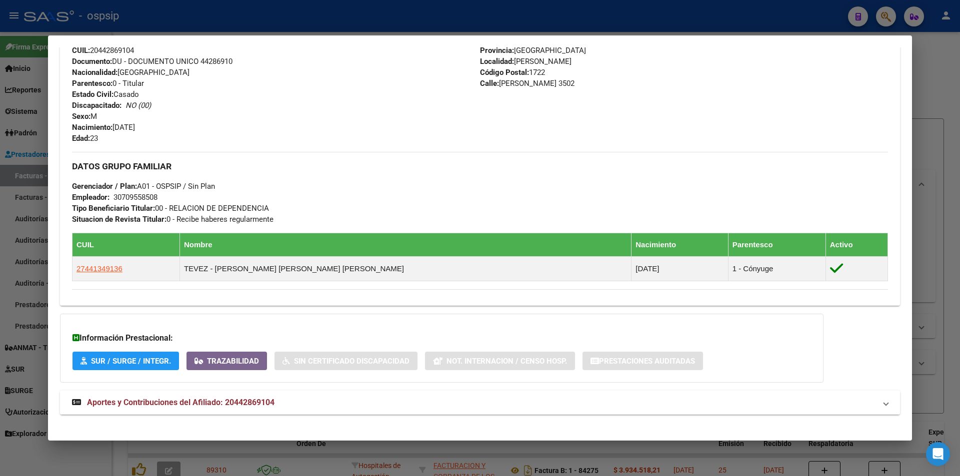  I want to click on button: Prestaciones Auditadas, so click(642, 361).